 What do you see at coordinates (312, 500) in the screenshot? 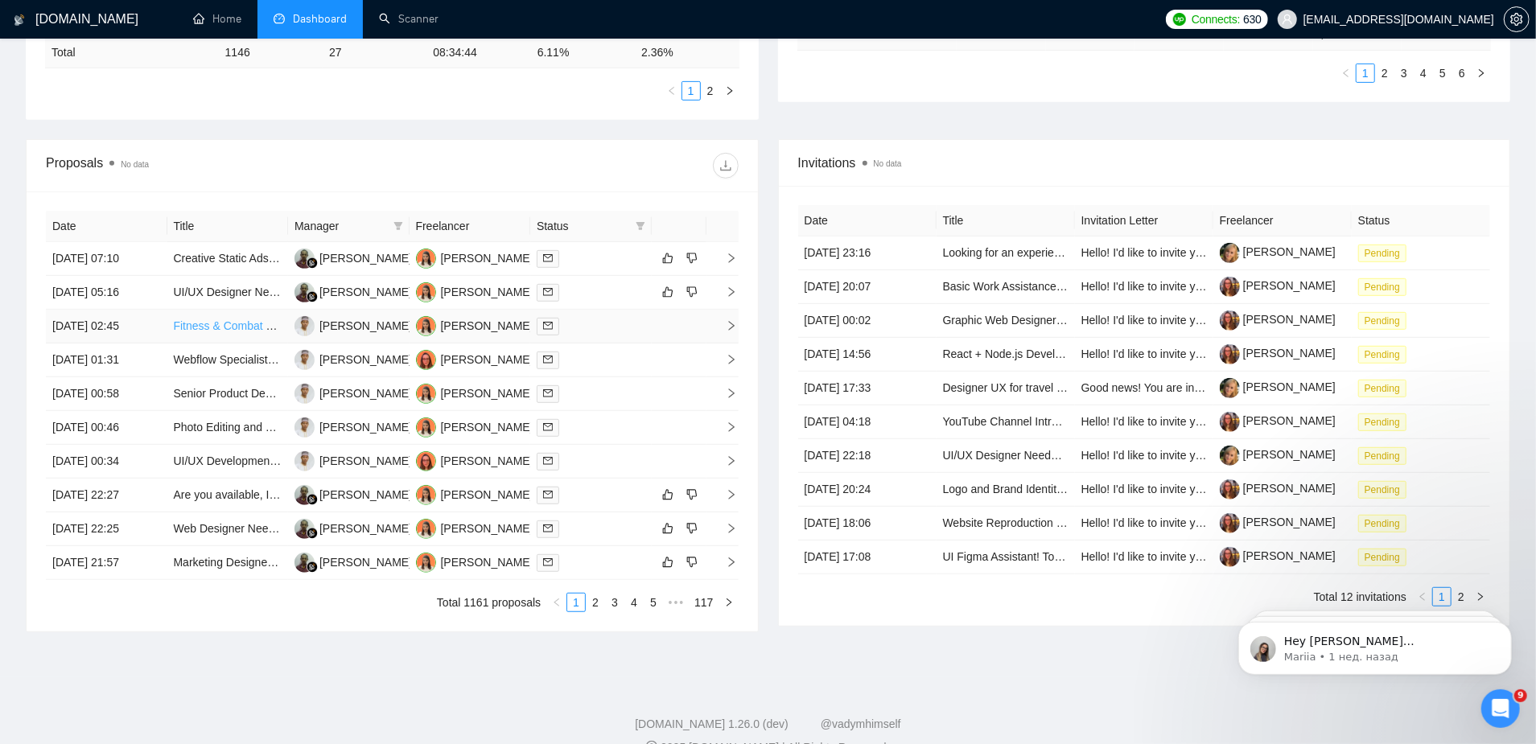
I see `img: gigradar-bm.png` at bounding box center [312, 500].